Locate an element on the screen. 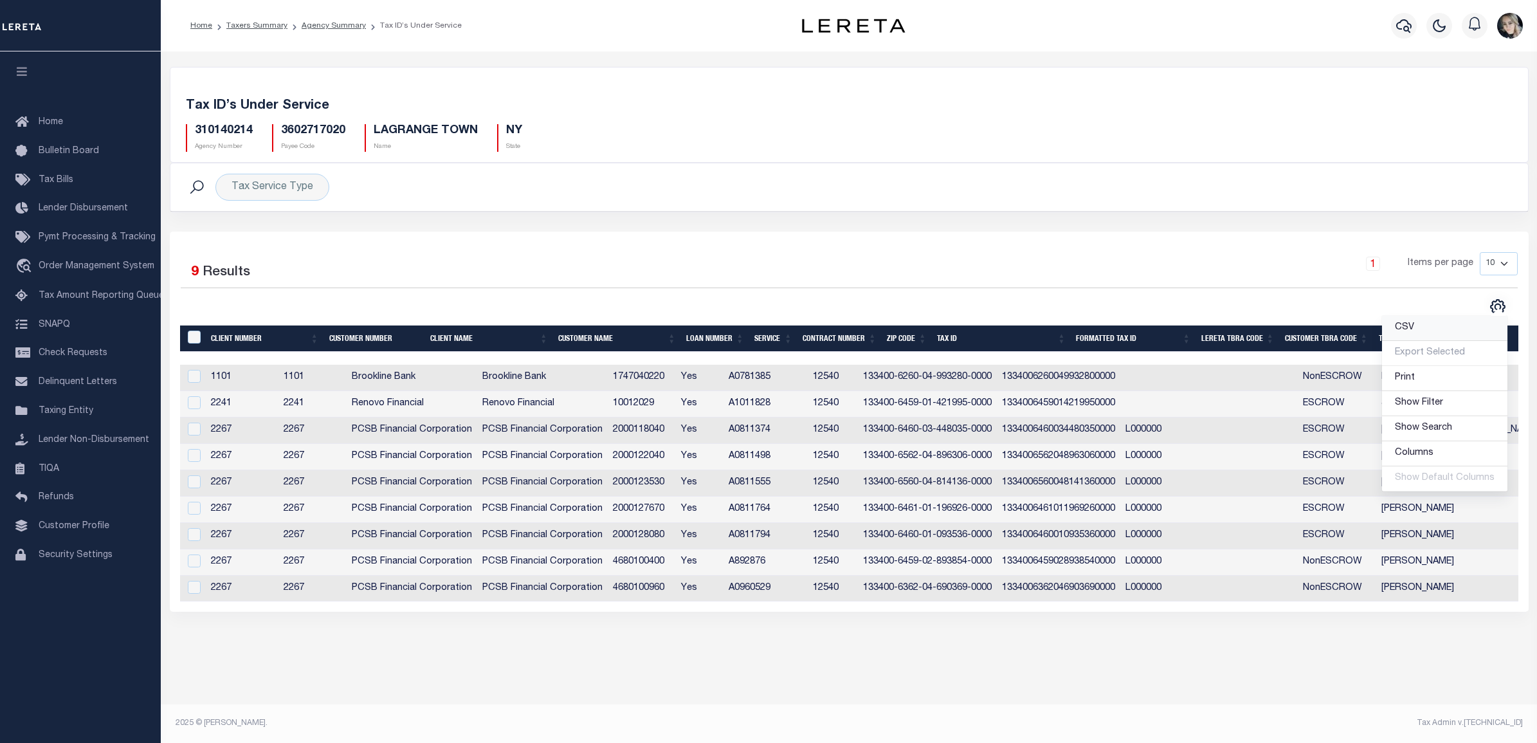 The height and width of the screenshot is (743, 1537). span: SNAPQ is located at coordinates (54, 324).